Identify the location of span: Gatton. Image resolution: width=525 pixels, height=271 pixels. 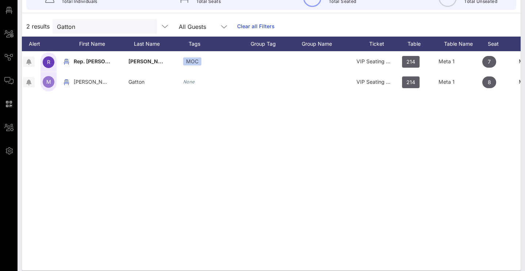
(137, 81).